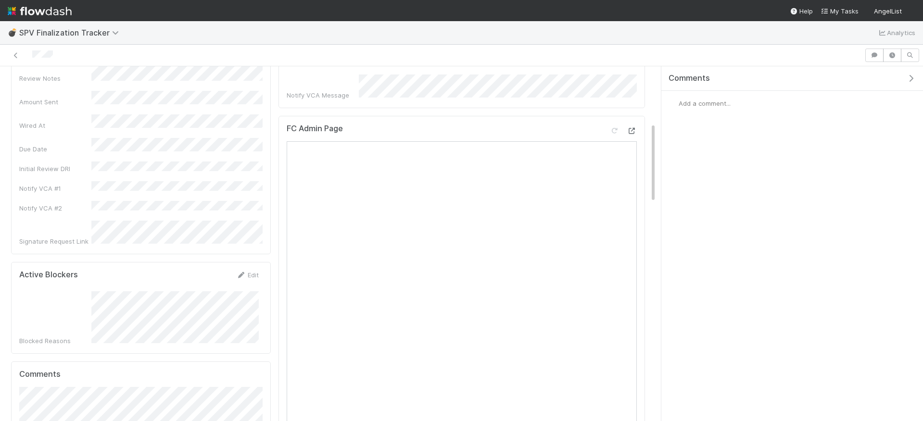  I want to click on div: Wired At, so click(55, 125).